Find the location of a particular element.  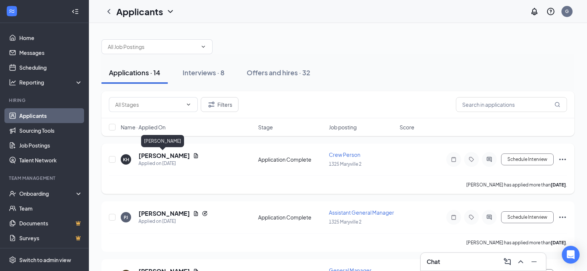

h1: Applicants is located at coordinates (140, 11).